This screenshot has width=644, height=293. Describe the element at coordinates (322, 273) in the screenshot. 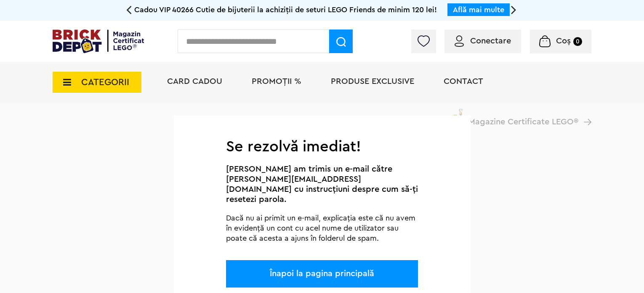

I see `a: Înapoi la pagina principală` at that location.